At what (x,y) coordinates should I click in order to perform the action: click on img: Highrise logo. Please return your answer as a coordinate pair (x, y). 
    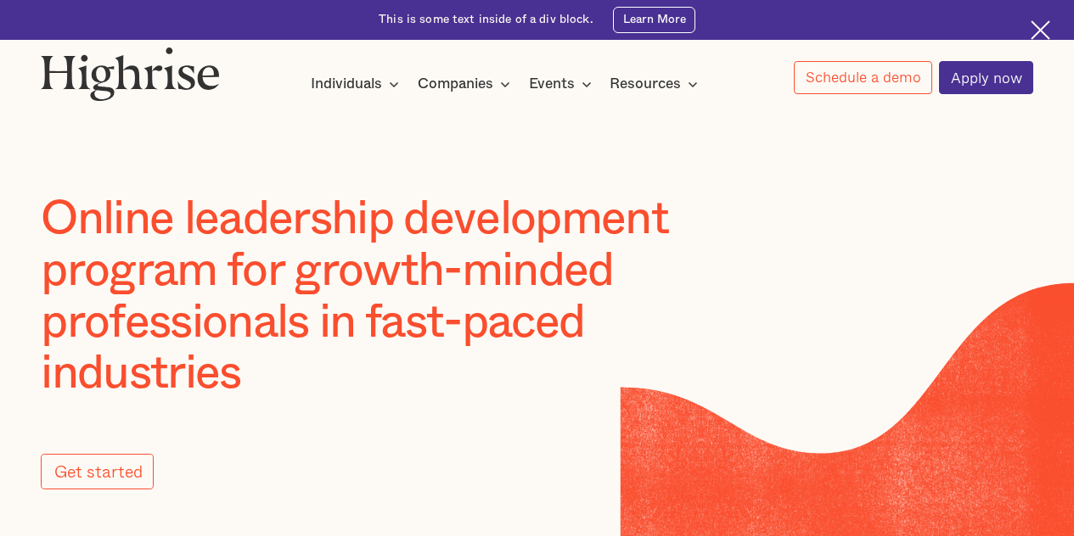
    Looking at the image, I should click on (130, 74).